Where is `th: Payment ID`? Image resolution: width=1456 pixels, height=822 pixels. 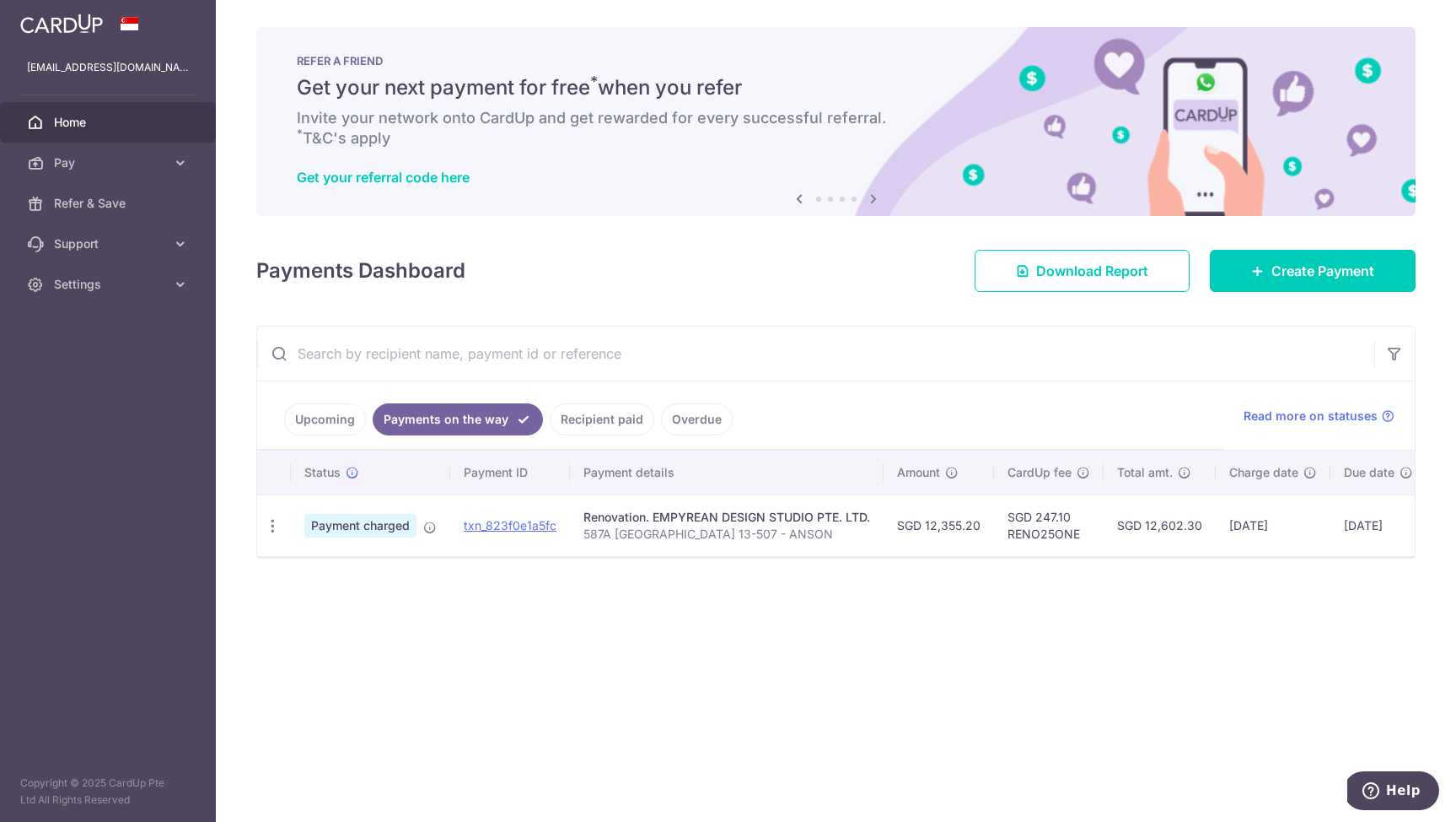 th: Payment ID is located at coordinates (510, 472).